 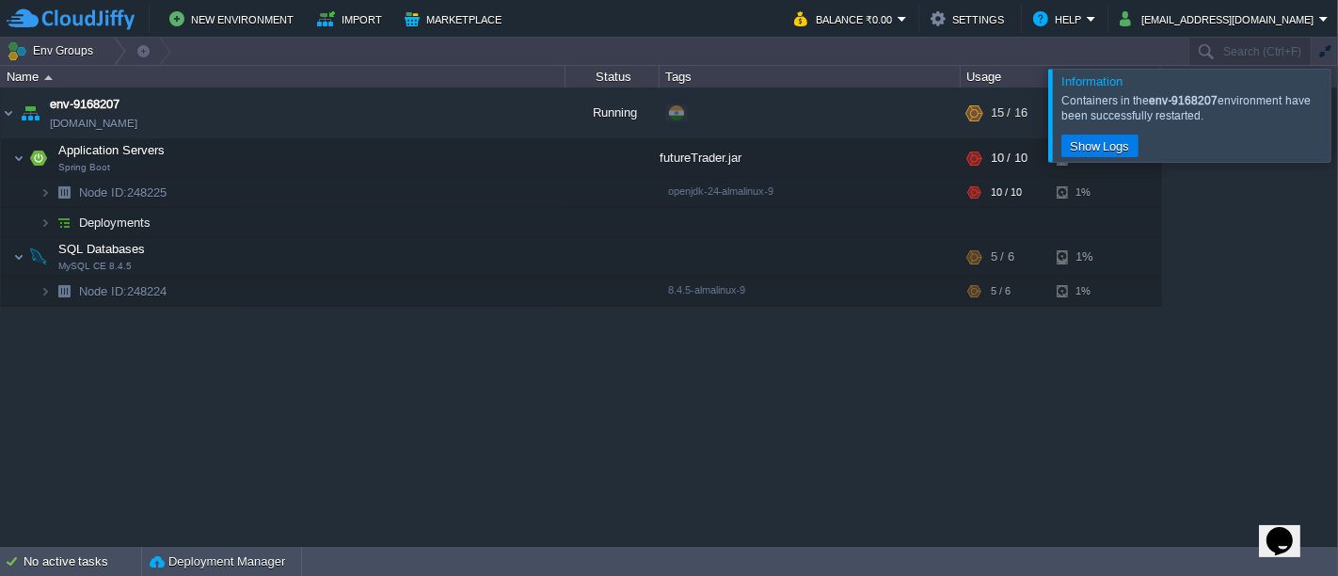 I want to click on div: Status, so click(x=613, y=76).